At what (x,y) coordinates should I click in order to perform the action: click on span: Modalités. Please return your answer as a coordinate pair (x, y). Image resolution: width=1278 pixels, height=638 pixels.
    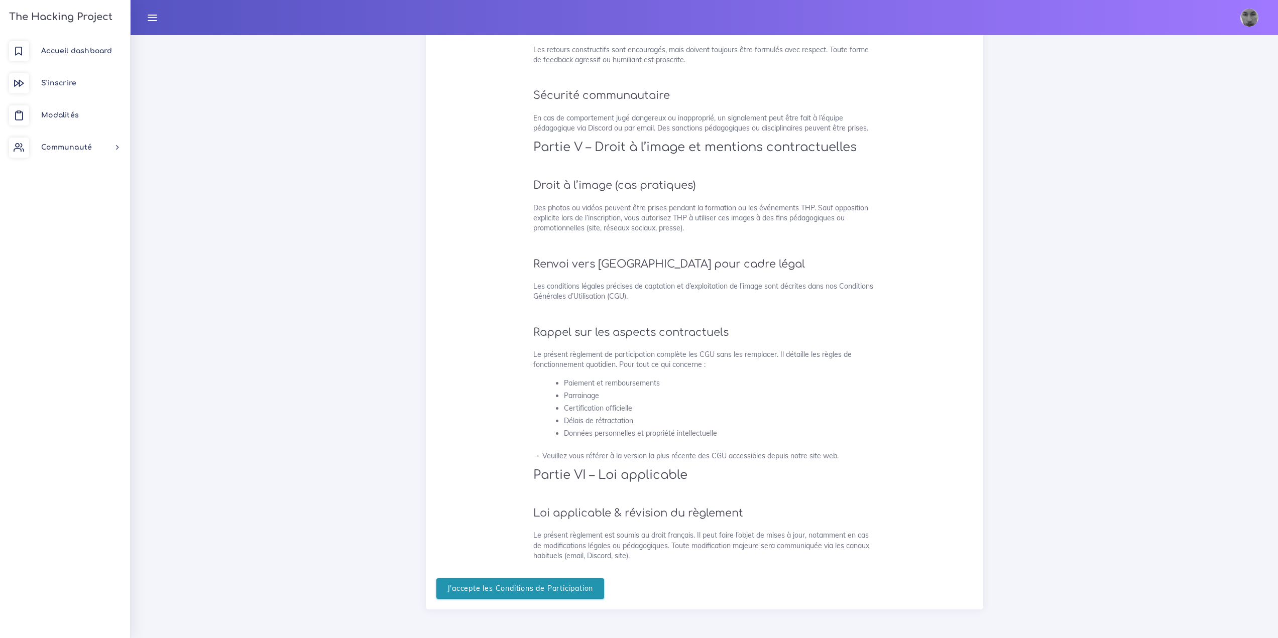
    Looking at the image, I should click on (60, 115).